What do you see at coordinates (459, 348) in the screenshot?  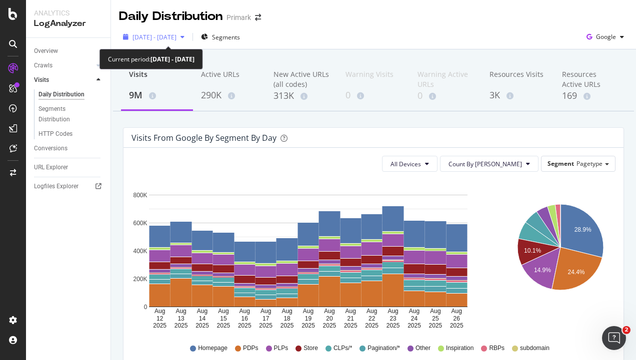 I see `span: Inspiration` at bounding box center [459, 348].